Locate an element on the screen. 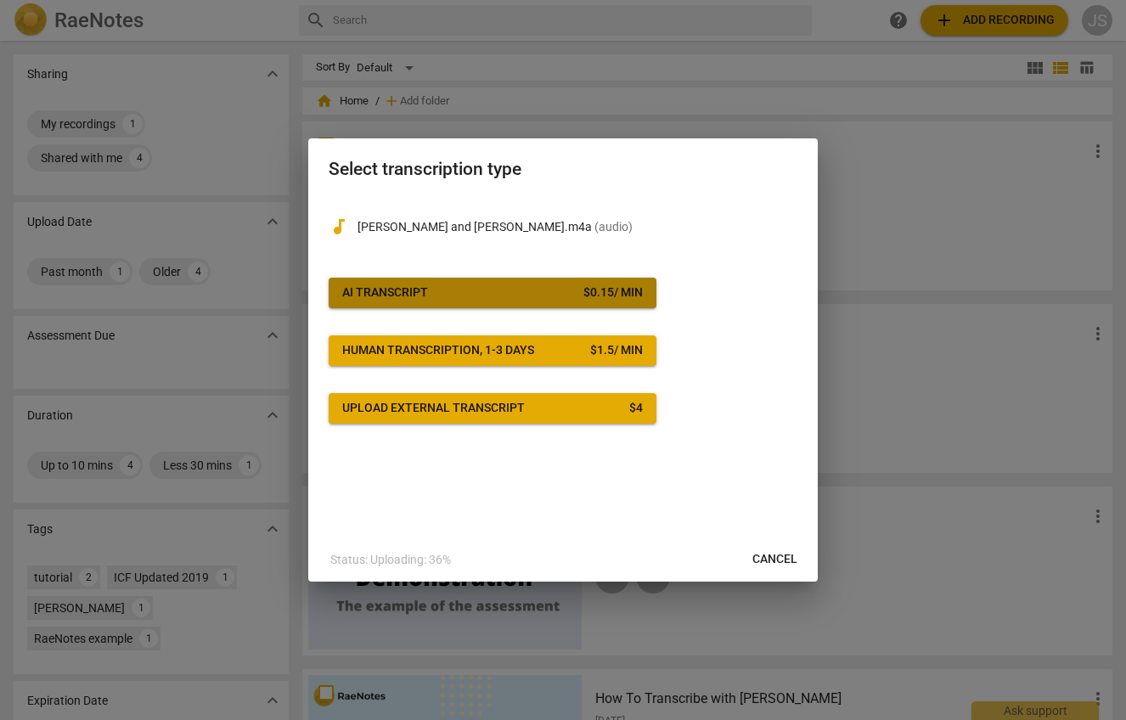  div: $ 1.5 / min is located at coordinates (616, 351).